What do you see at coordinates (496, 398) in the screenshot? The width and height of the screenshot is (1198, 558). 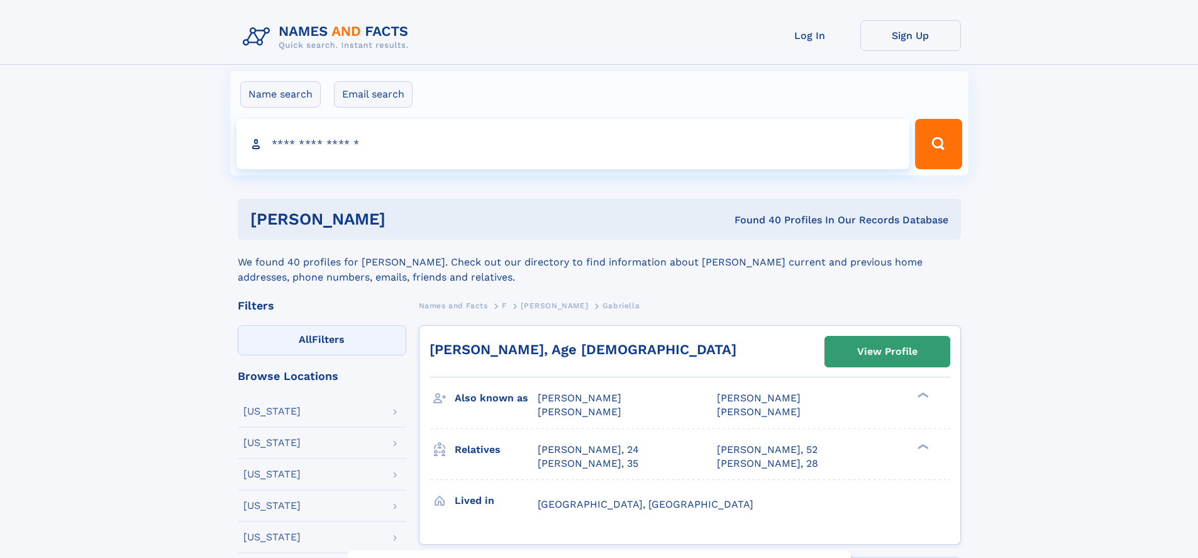 I see `h3: Also known as` at bounding box center [496, 398].